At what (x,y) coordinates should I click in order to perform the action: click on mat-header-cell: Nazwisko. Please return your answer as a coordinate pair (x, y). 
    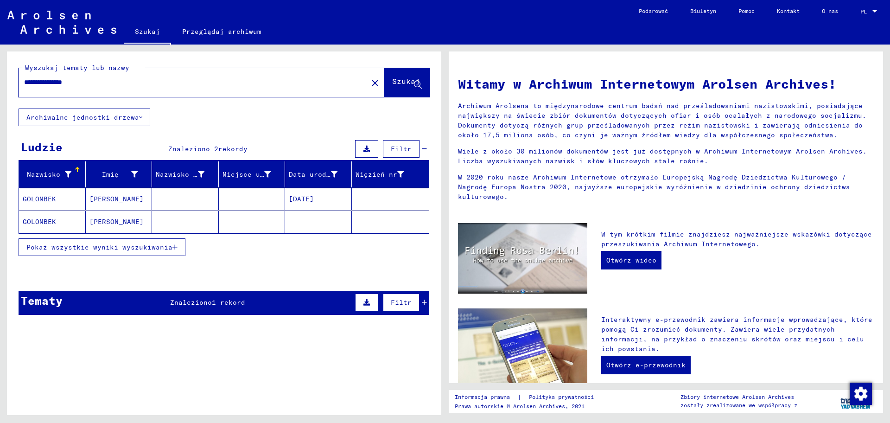
    Looking at the image, I should click on (52, 174).